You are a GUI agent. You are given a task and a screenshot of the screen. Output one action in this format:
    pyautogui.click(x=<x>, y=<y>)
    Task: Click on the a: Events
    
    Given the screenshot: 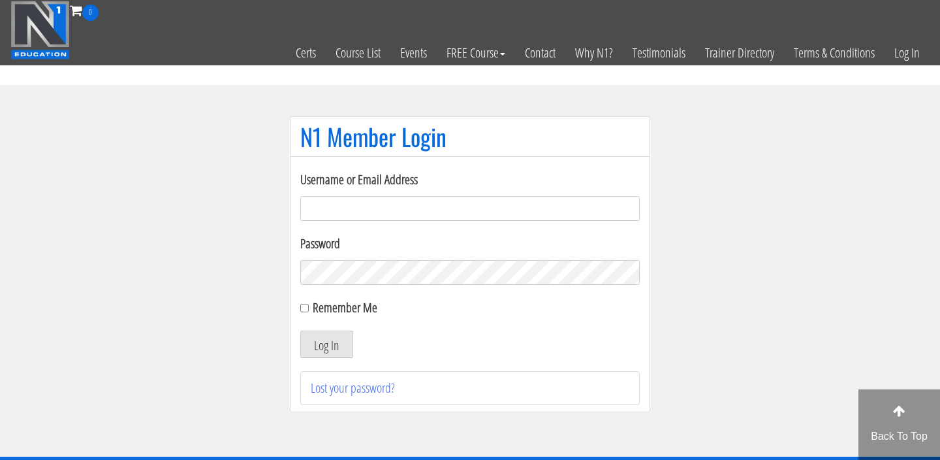 What is the action you would take?
    pyautogui.click(x=413, y=53)
    